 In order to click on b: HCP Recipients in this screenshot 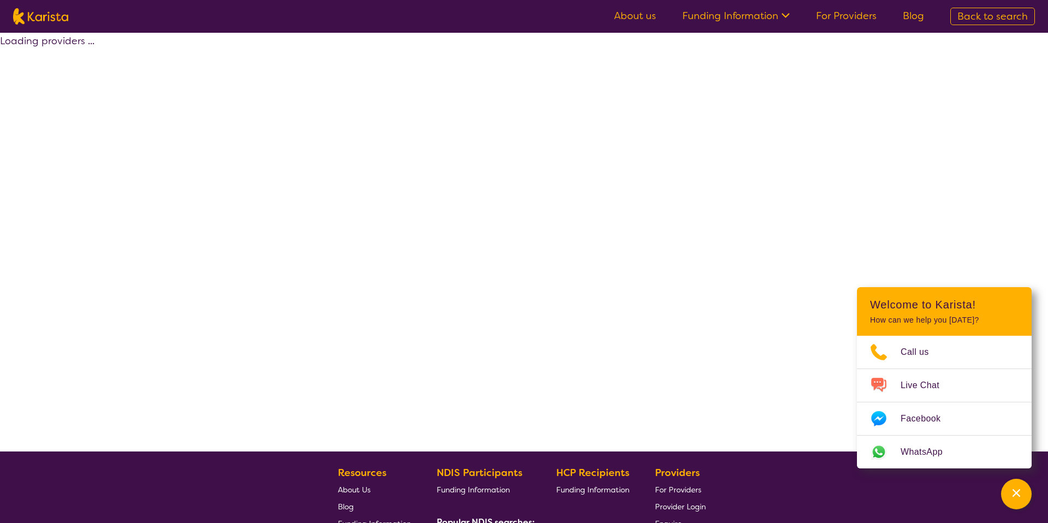, I will do `click(593, 473)`.